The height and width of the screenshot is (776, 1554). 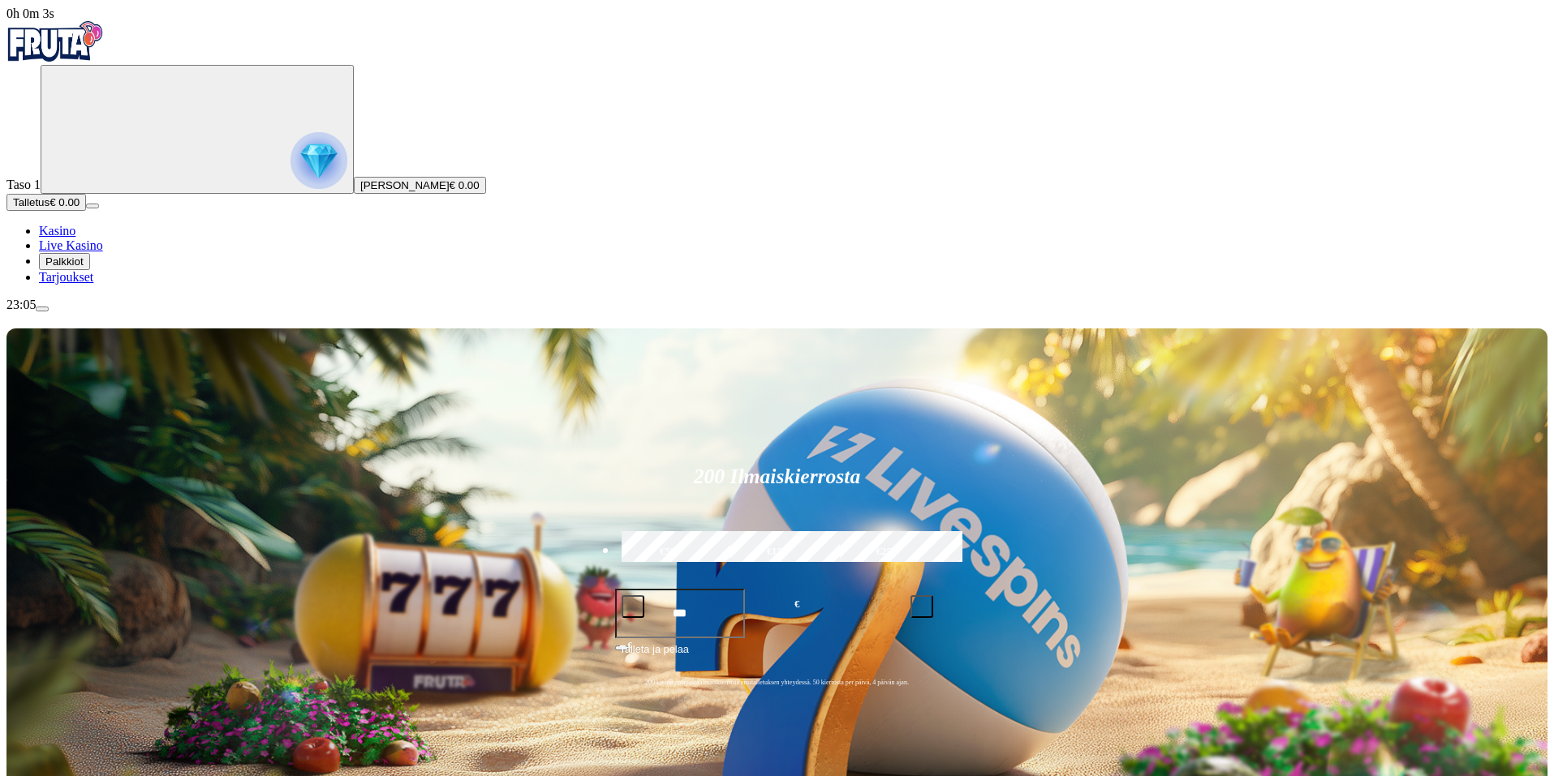 What do you see at coordinates (654, 656) in the screenshot?
I see `span: Talleta ja pelaa` at bounding box center [654, 656].